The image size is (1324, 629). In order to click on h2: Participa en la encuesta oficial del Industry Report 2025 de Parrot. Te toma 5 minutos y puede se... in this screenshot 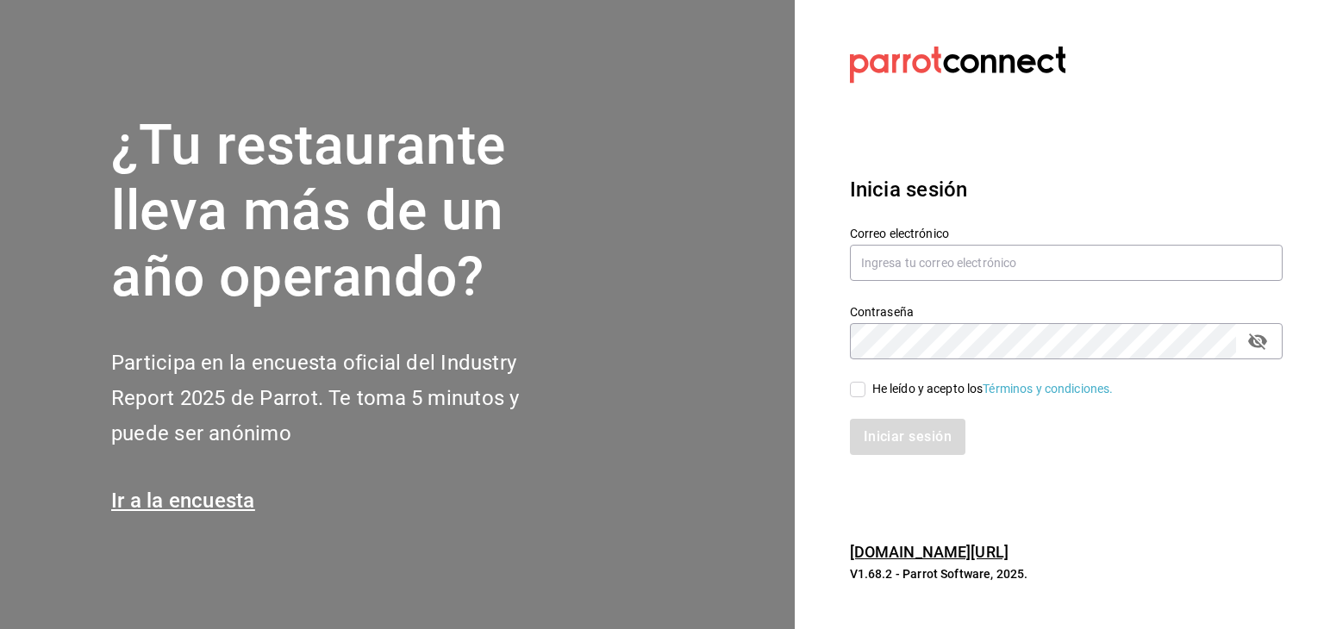, I will do `click(344, 398)`.